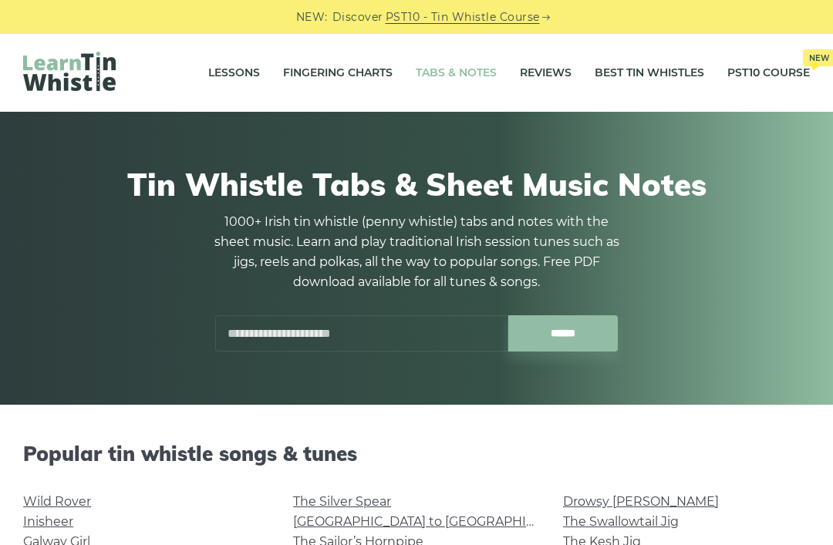  What do you see at coordinates (416, 252) in the screenshot?
I see `p: 1000+ Irish tin whistle (penny whistle) tabs and notes with the sheet music. Learn and play tradi...` at bounding box center [416, 252].